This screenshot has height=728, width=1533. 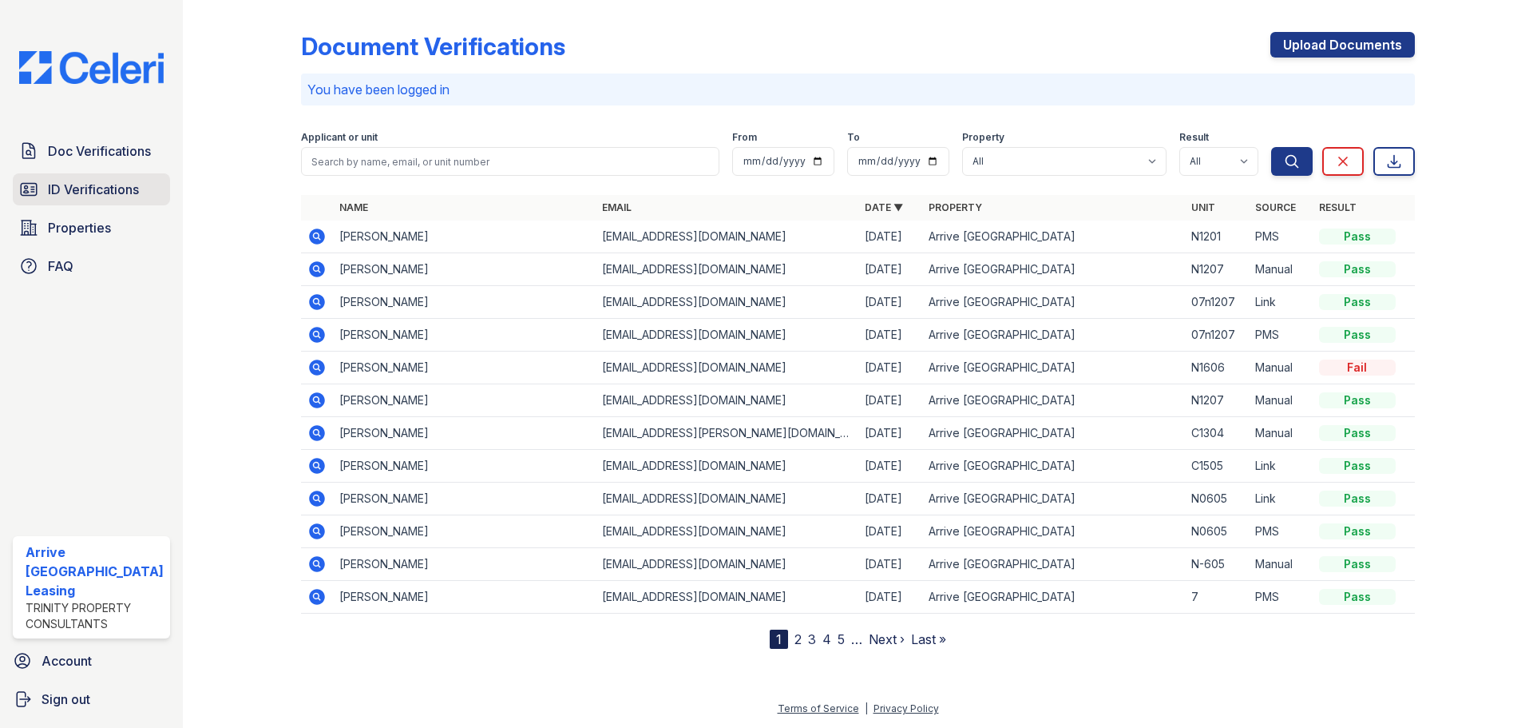 What do you see at coordinates (887, 639) in the screenshot?
I see `a: Next ›` at bounding box center [887, 639].